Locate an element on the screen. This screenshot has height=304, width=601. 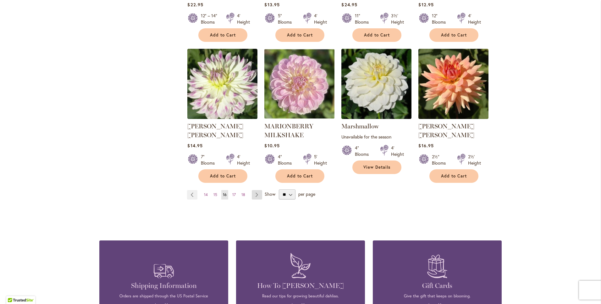
div: 11" Blooms is located at coordinates (364, 19).